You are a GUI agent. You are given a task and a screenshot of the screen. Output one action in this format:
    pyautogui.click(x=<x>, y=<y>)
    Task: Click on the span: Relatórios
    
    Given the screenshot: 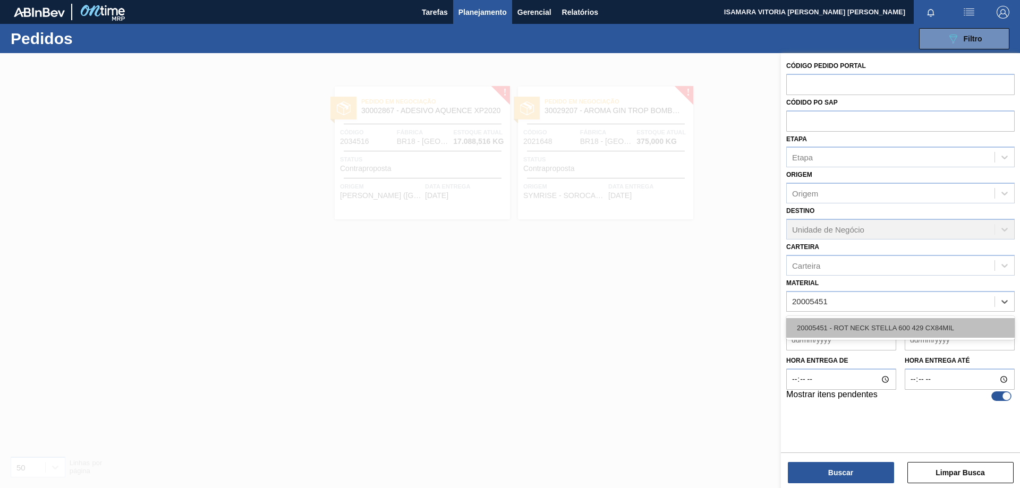 What is the action you would take?
    pyautogui.click(x=580, y=12)
    